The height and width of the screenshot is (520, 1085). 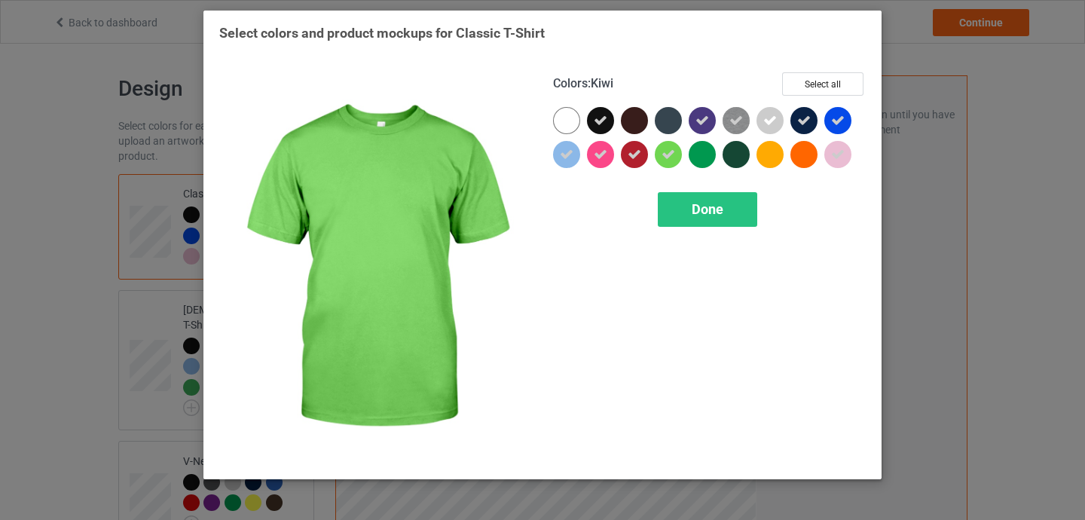 What do you see at coordinates (375, 268) in the screenshot?
I see `img: regular.jpg` at bounding box center [375, 268].